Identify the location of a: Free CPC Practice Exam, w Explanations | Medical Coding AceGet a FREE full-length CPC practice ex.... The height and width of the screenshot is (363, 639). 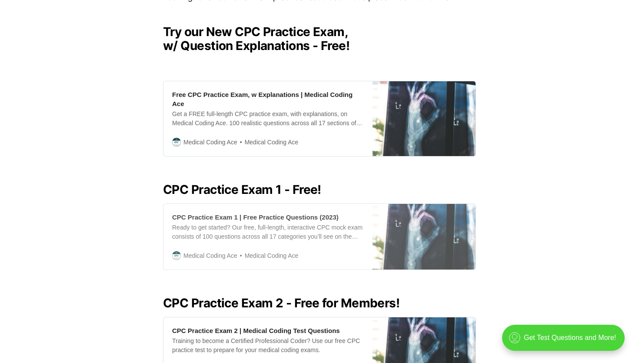
(319, 119).